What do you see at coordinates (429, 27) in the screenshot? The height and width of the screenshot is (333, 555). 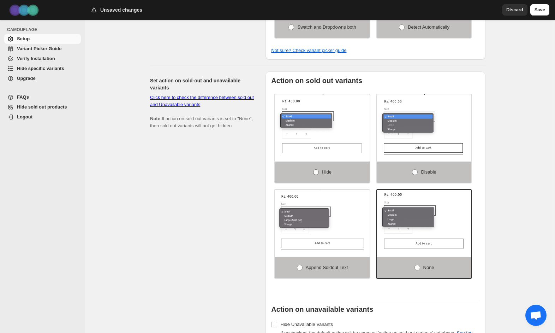 I see `span: Detect Automatically` at bounding box center [429, 27].